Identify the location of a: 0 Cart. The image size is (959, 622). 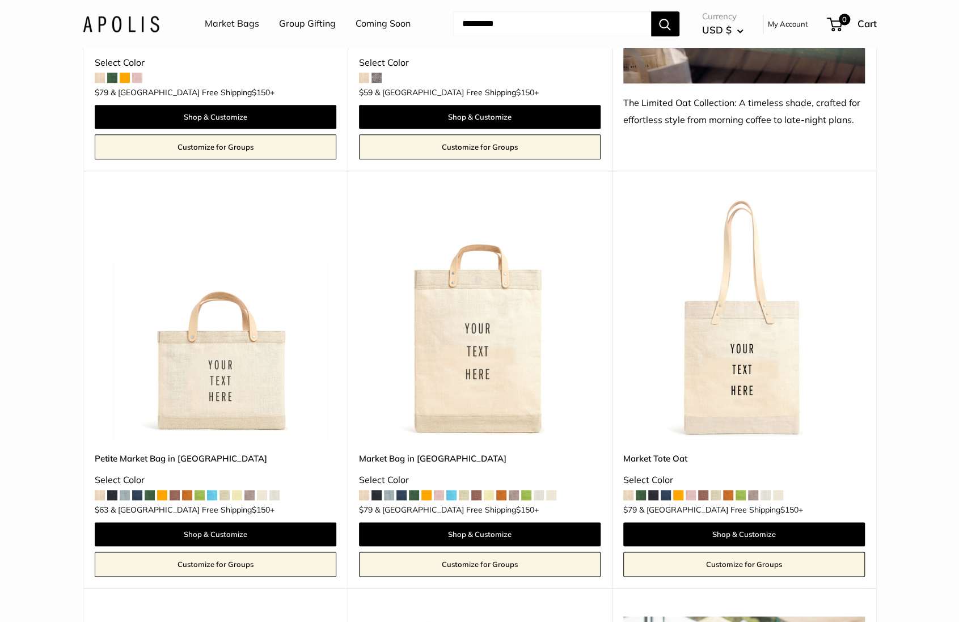
(852, 24).